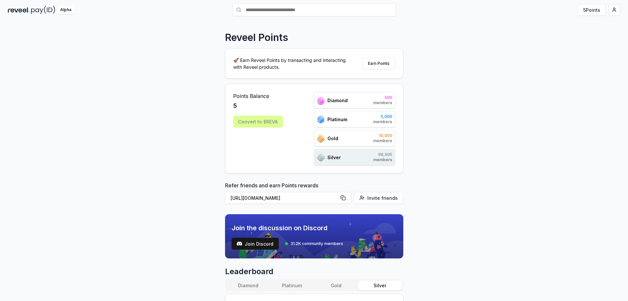 The image size is (628, 301). Describe the element at coordinates (292, 63) in the screenshot. I see `p: 🚀 Earn Reveel Points by transacting and interacting with Reveel products.` at that location.